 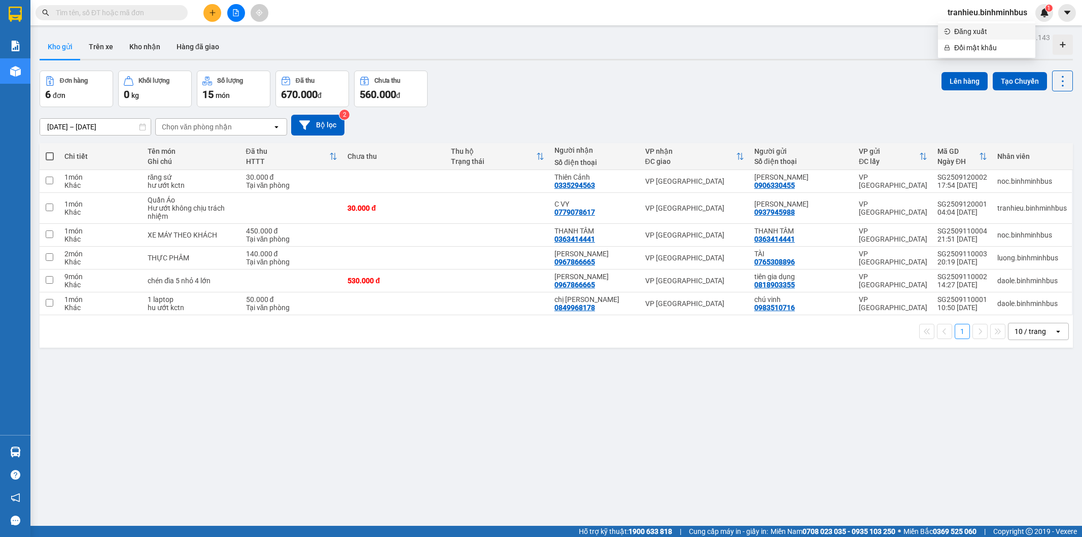 What do you see at coordinates (962, 299) in the screenshot?
I see `div: SG2509110001` at bounding box center [962, 299].